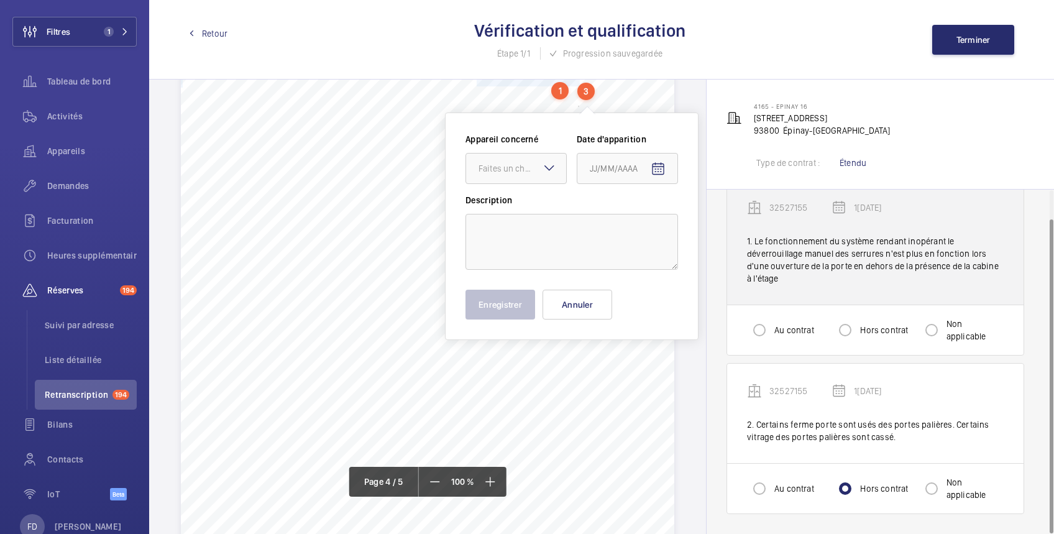  I want to click on button: Annuler, so click(577, 304).